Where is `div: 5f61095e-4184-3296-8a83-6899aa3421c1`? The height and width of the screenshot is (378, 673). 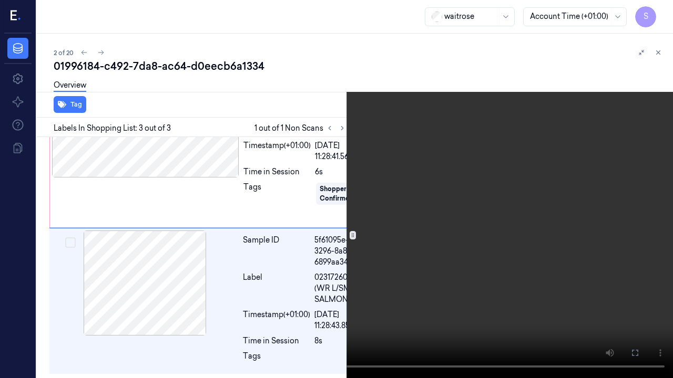
div: 5f61095e-4184-3296-8a83-6899aa3421c1 is located at coordinates (341, 251).